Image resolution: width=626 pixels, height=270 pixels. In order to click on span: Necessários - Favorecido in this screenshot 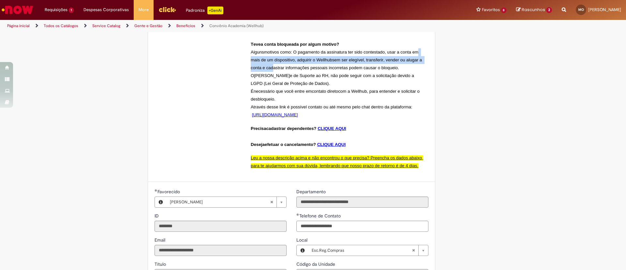, I will do `click(169, 192)`.